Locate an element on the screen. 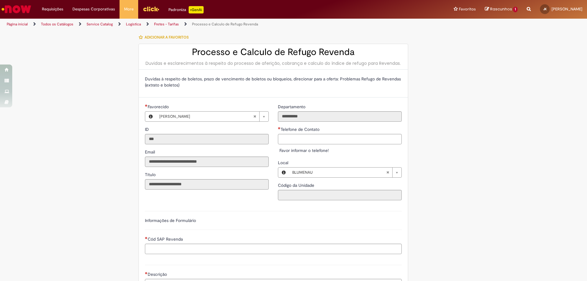 The width and height of the screenshot is (587, 281). span: Somente leitura - Título is located at coordinates (151, 175).